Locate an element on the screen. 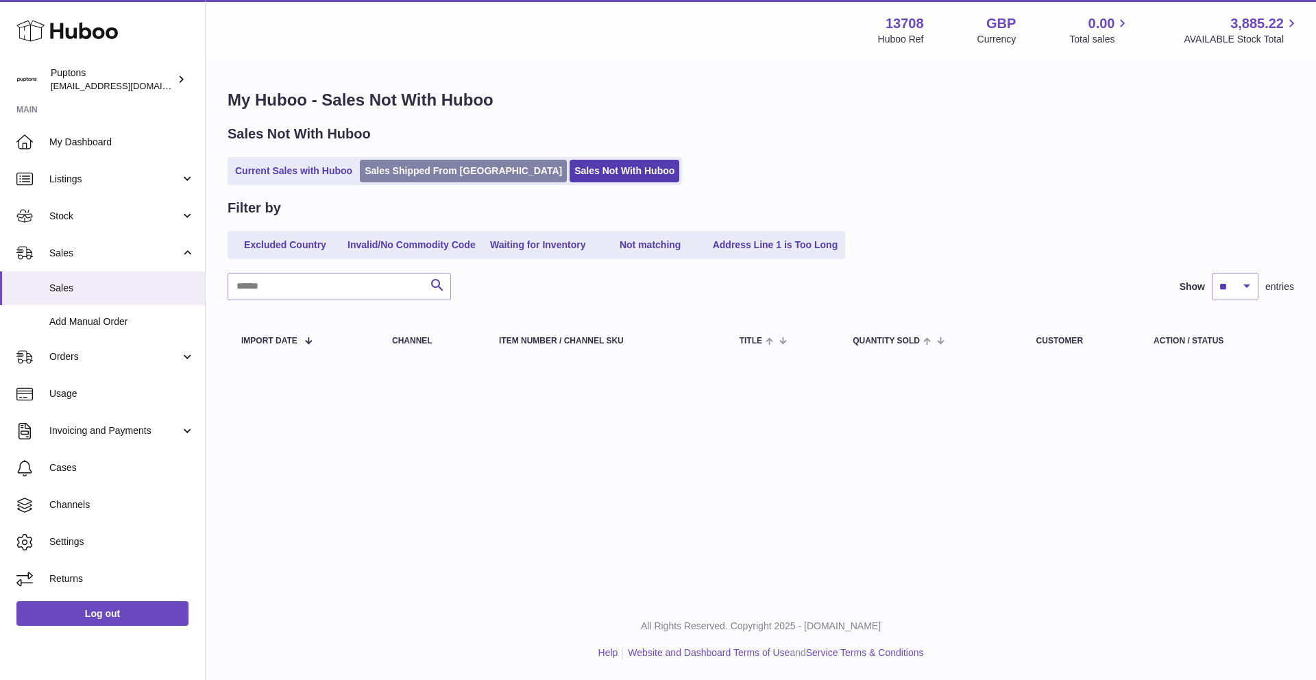  span: My Dashboard is located at coordinates (122, 142).